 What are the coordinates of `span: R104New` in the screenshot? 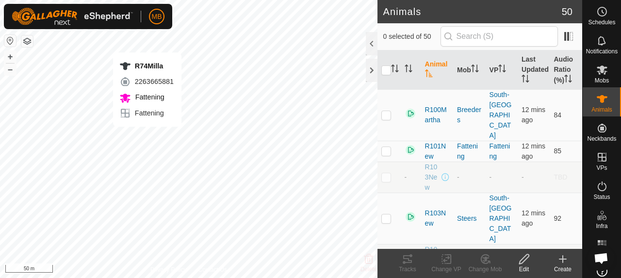 It's located at (432, 260).